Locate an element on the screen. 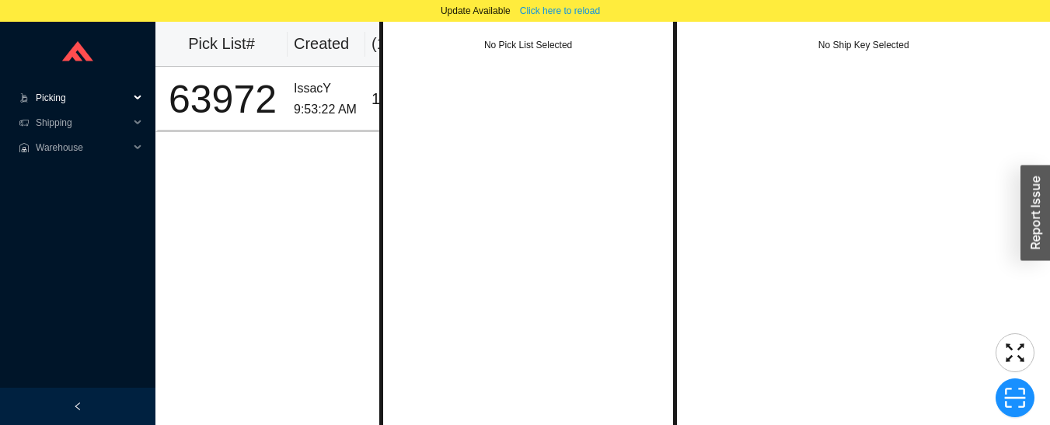  button: fullscreen is located at coordinates (1015, 353).